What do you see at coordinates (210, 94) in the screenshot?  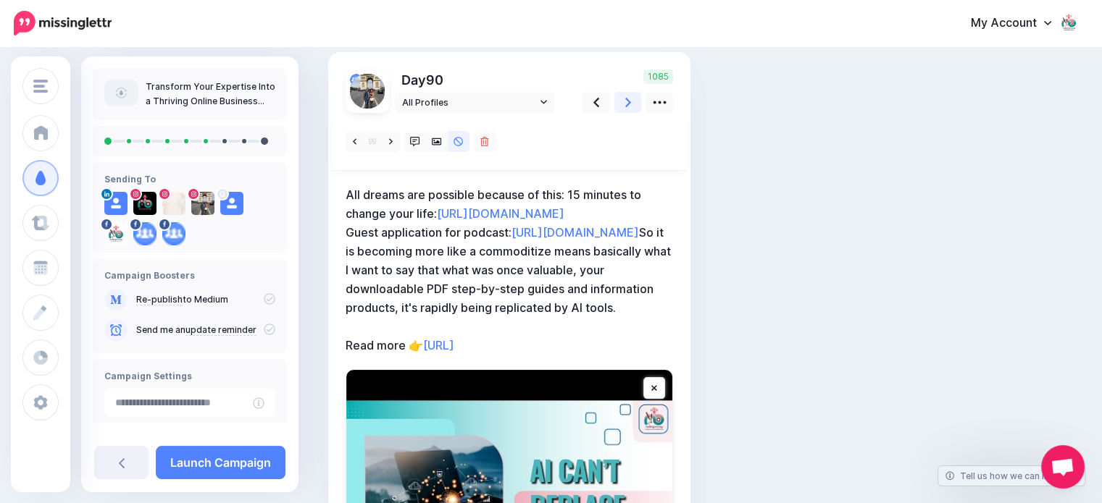 I see `p: Transform Your Expertise Into a Thriving Online Business (The AI-Proof Way)` at bounding box center [210, 94].